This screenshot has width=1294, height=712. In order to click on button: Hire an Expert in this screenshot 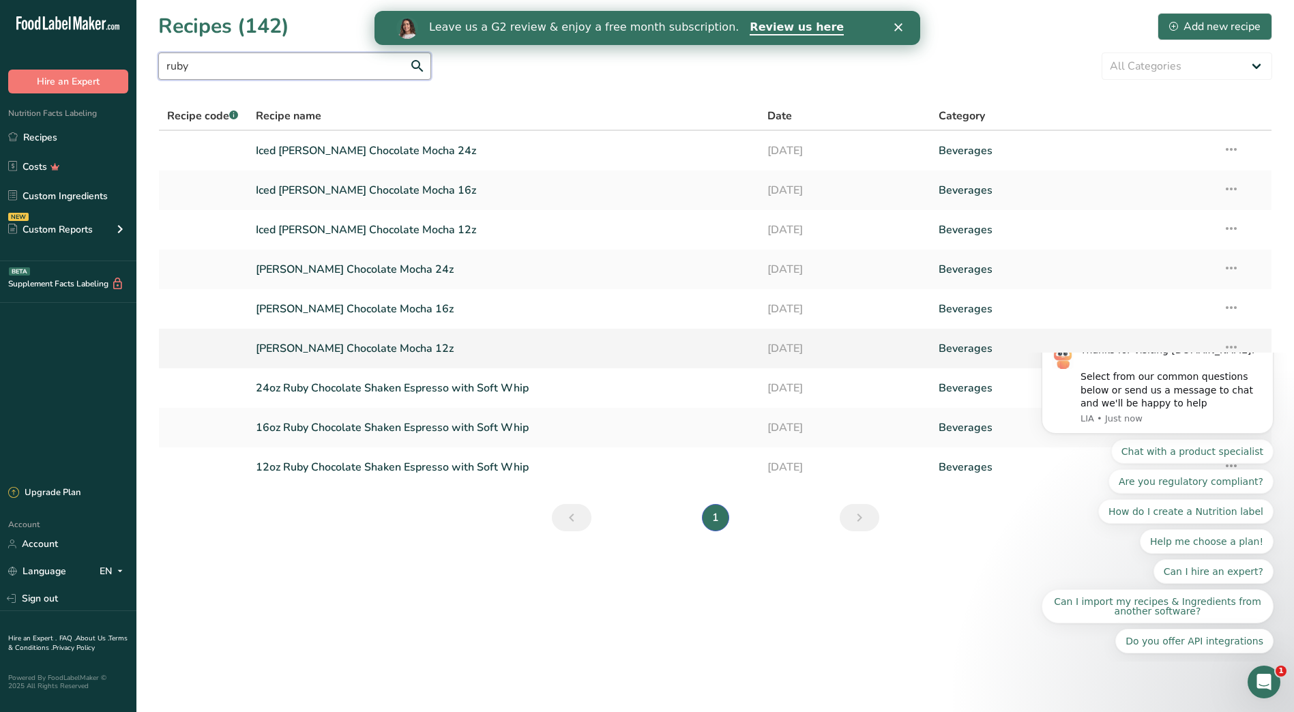, I will do `click(68, 81)`.